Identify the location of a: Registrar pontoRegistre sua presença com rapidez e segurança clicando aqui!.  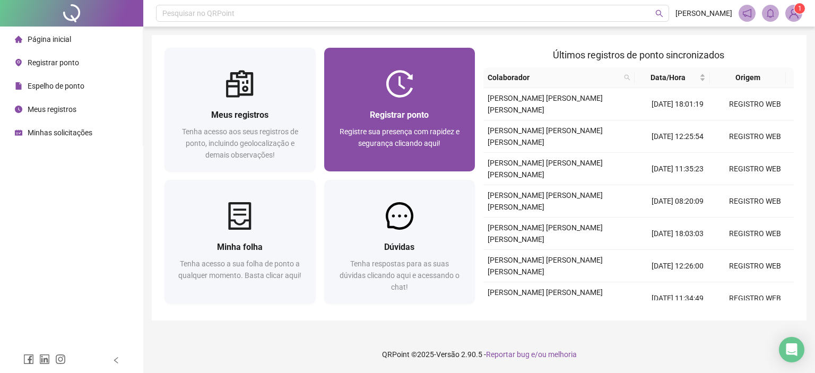
(400, 109).